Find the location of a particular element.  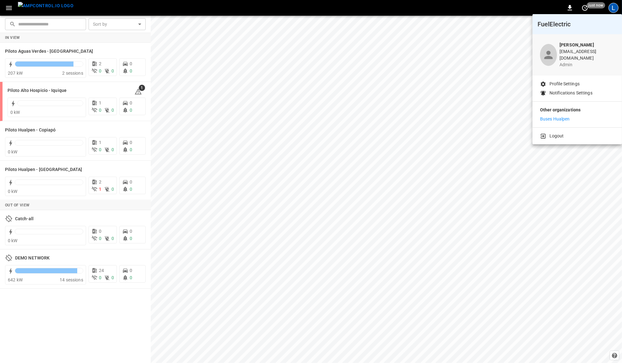

p: Buses Hualpen is located at coordinates (555, 119).